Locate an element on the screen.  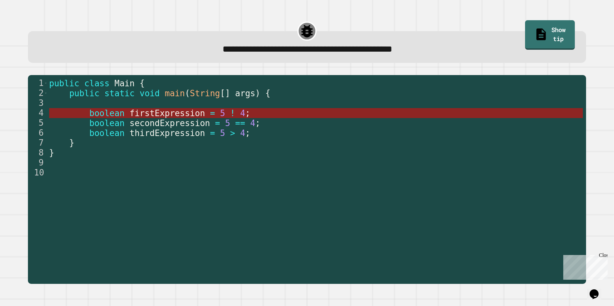
span: args is located at coordinates (245, 93).